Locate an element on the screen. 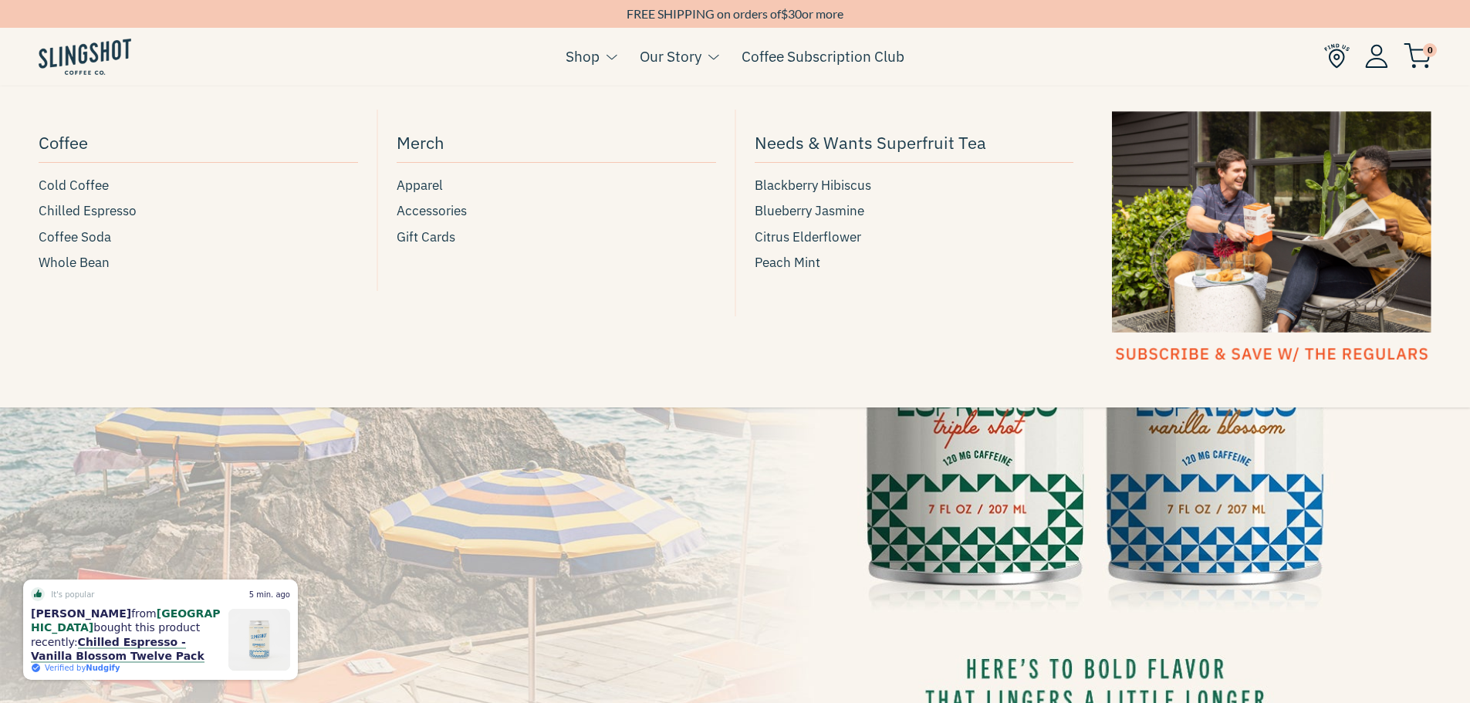 This screenshot has height=703, width=1470. span: Apparel is located at coordinates (420, 185).